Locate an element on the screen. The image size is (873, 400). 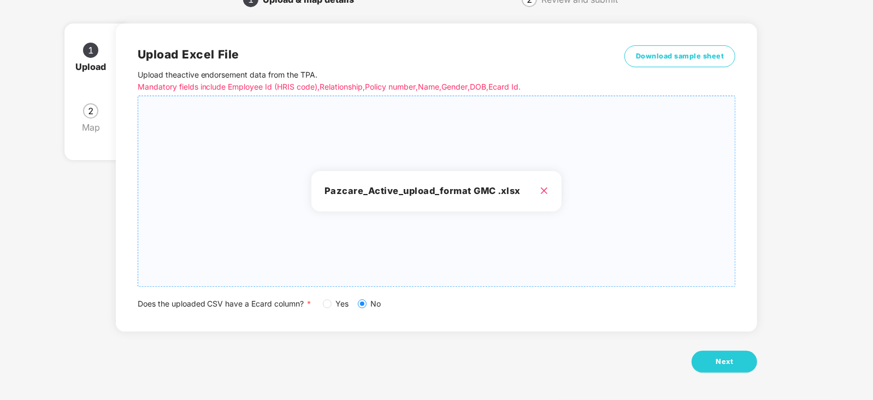
span: 1 is located at coordinates (91, 50).